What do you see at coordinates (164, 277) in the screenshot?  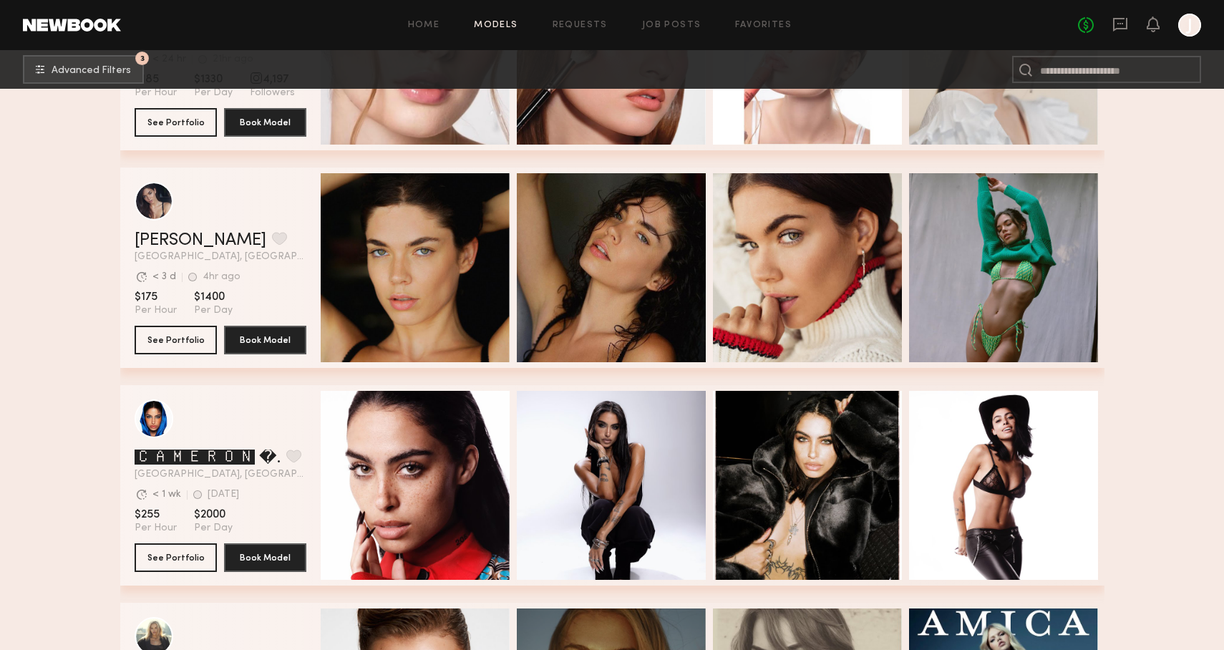 I see `div: < 3 d` at bounding box center [164, 277].